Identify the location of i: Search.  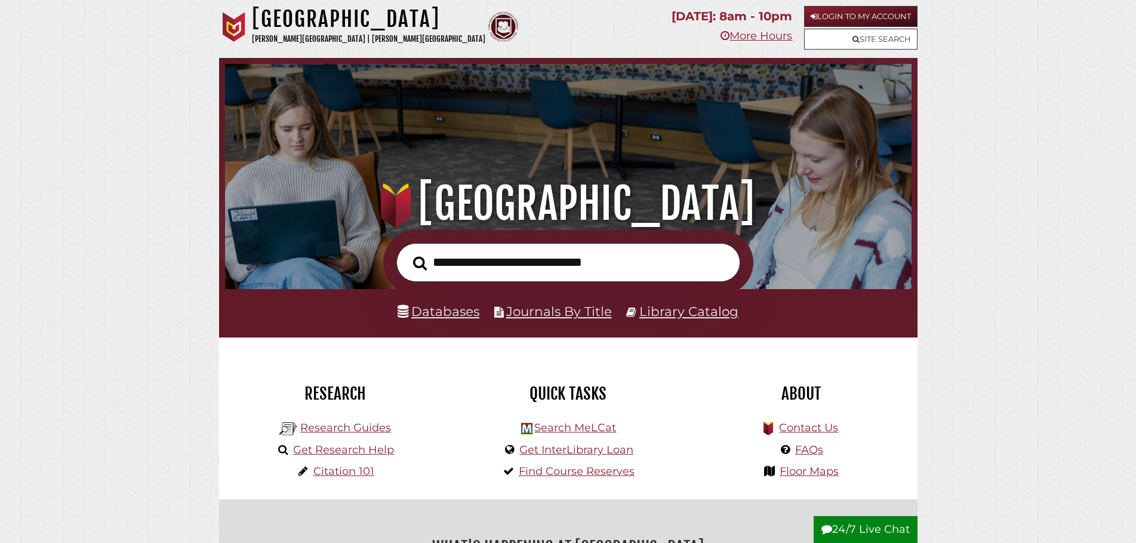
(420, 263).